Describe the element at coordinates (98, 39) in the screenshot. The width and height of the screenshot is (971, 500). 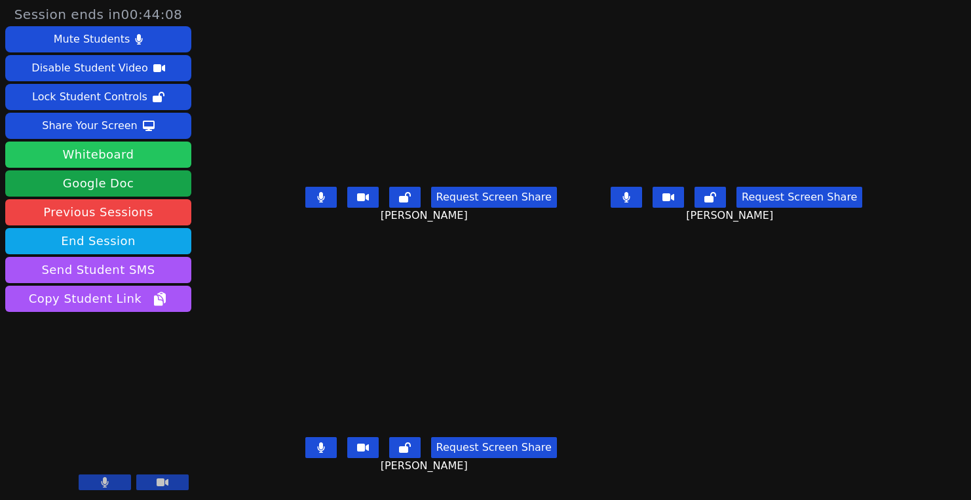
I see `button: Mute Students` at that location.